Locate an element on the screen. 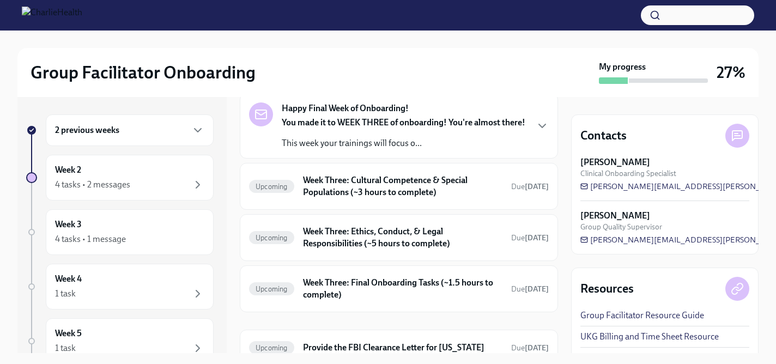 Image resolution: width=776 pixels, height=364 pixels. p: This week your trainings will focus o... is located at coordinates (403, 143).